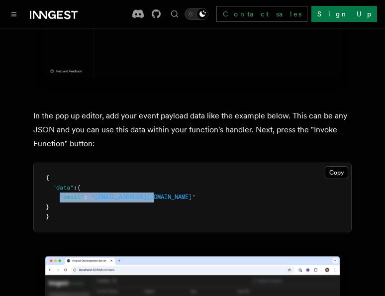 This screenshot has width=385, height=296. I want to click on p: In the pop up editor, add your event payload data like the example below. This can be any JSON an..., so click(192, 130).